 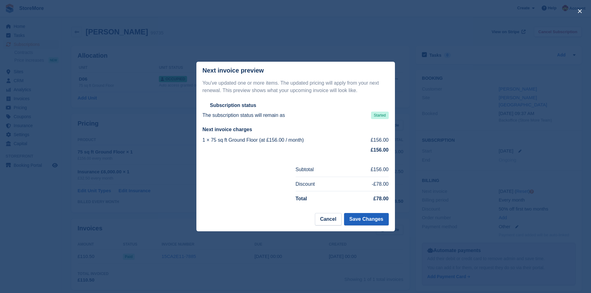 I want to click on td: Discount, so click(x=320, y=184).